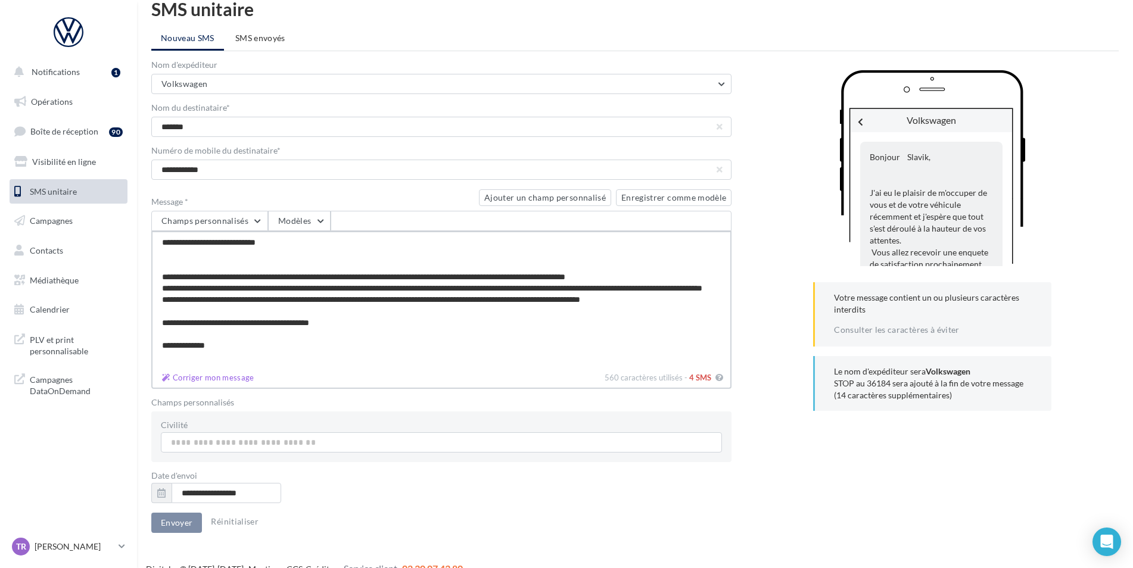 This screenshot has height=568, width=1133. What do you see at coordinates (69, 192) in the screenshot?
I see `a: SMS unitaire` at bounding box center [69, 192].